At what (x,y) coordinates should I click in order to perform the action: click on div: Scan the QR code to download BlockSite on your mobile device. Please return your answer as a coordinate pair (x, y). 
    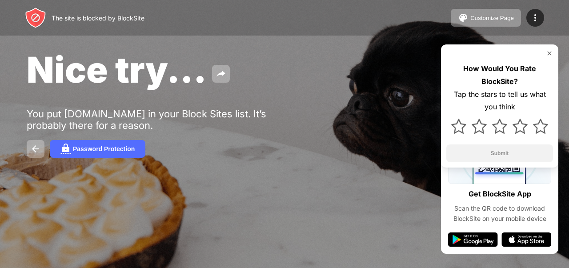
    Looking at the image, I should click on (499, 213).